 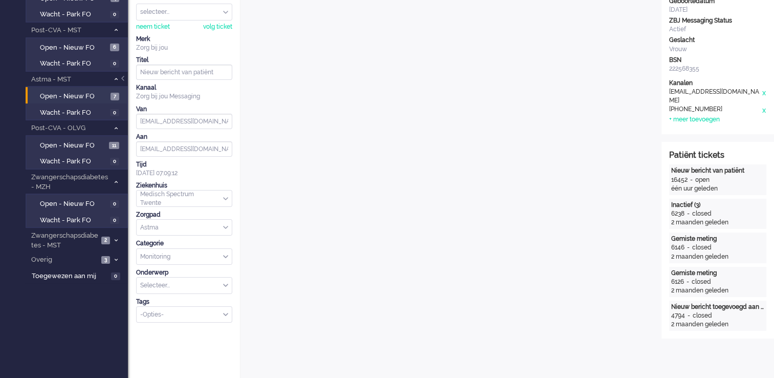 I want to click on div: 222568355, so click(x=718, y=69).